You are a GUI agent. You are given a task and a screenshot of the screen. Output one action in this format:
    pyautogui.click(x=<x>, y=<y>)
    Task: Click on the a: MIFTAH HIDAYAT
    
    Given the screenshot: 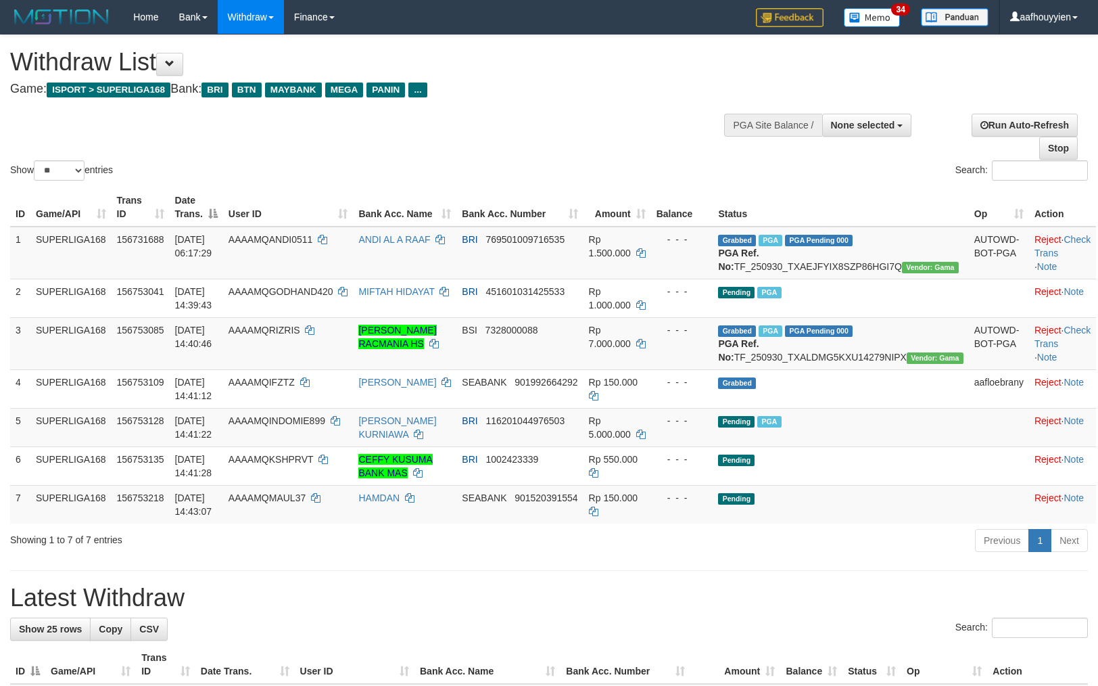 What is the action you would take?
    pyautogui.click(x=396, y=291)
    